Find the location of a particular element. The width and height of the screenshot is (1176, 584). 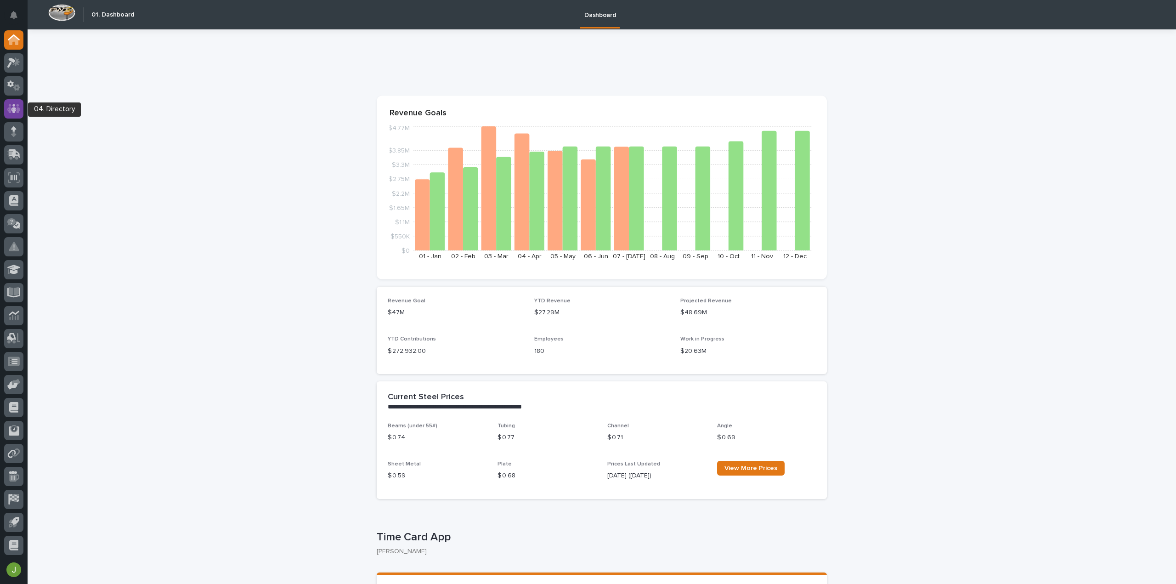

p: $ 0.71 is located at coordinates (656, 437).